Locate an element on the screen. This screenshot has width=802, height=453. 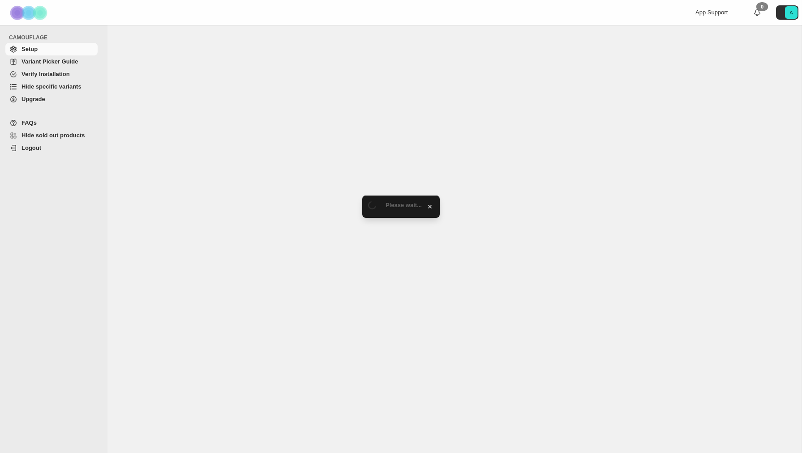
img: Camouflage is located at coordinates (30, 13).